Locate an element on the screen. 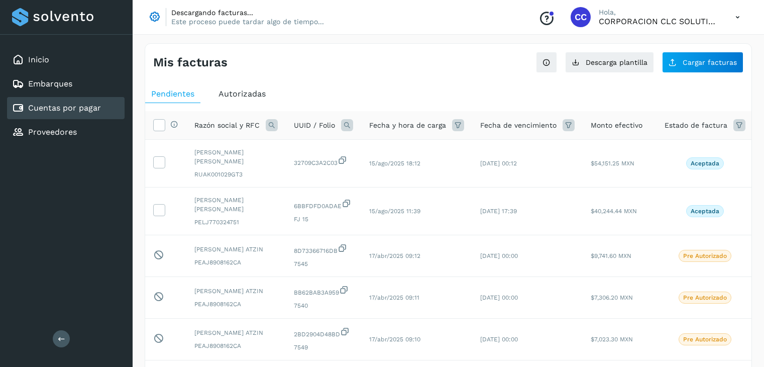  a: Inicio is located at coordinates (39, 59).